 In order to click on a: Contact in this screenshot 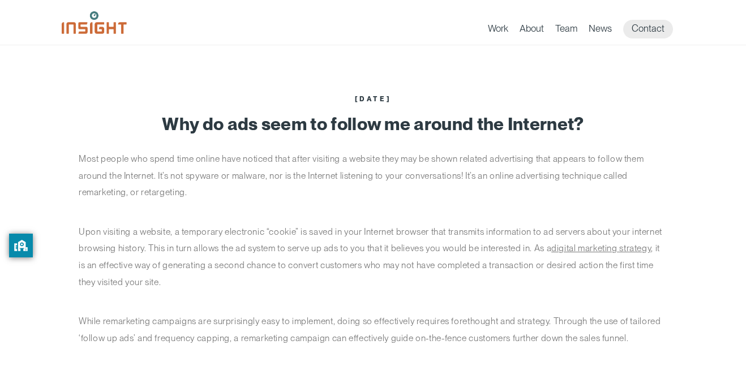, I will do `click(648, 29)`.